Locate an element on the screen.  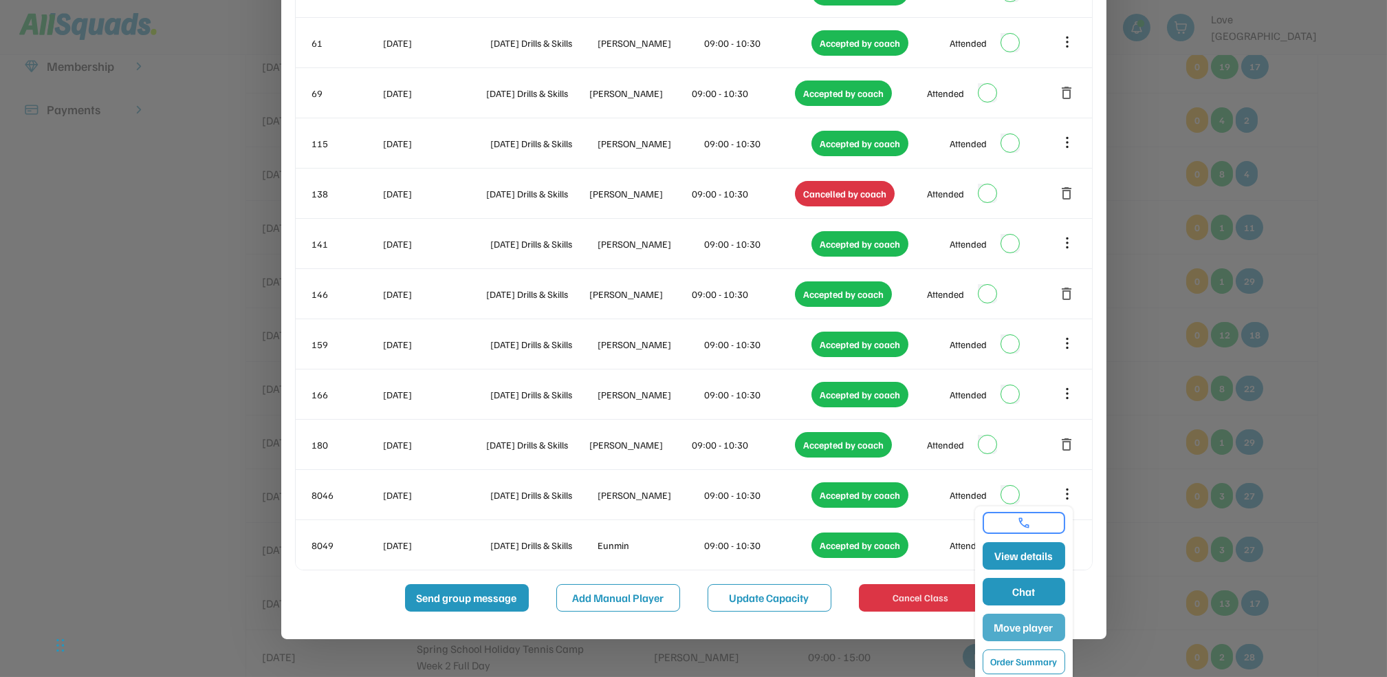
button: Update Capacity is located at coordinates (769, 597).